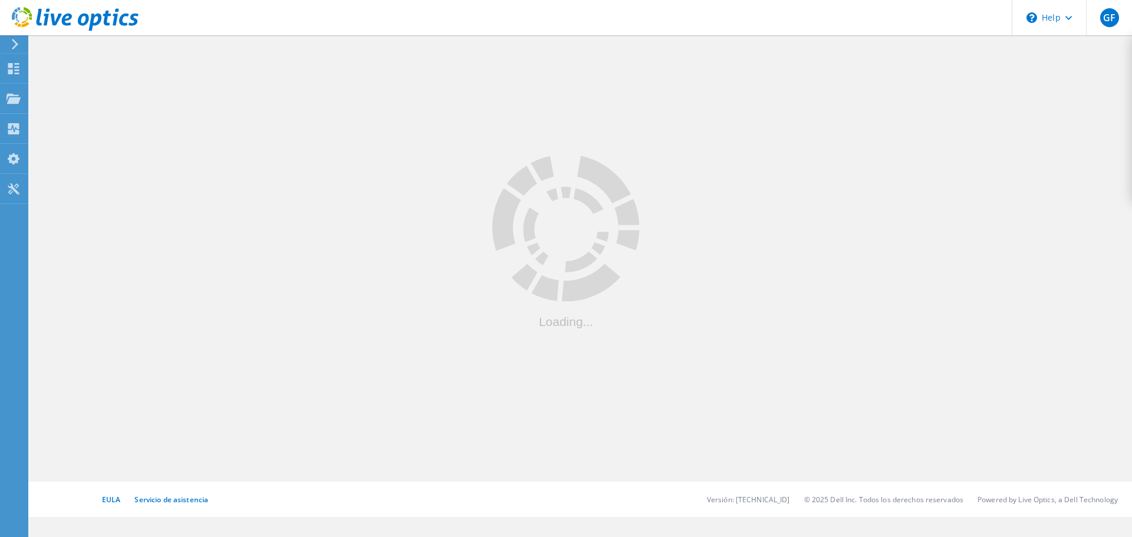 The image size is (1132, 537). Describe the element at coordinates (566, 321) in the screenshot. I see `div: Loading...` at that location.